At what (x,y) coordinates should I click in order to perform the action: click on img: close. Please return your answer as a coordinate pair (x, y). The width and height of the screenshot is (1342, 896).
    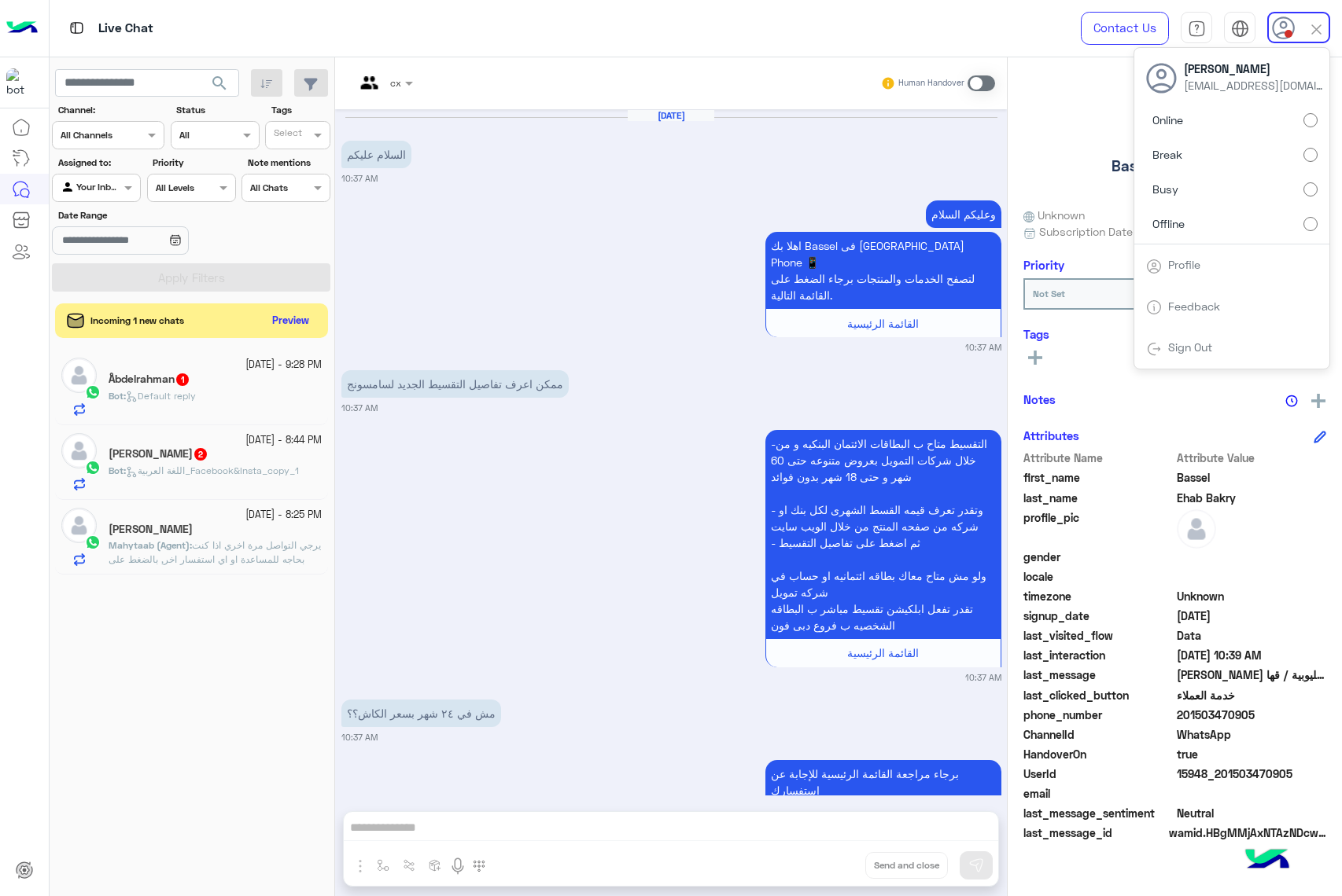
    Looking at the image, I should click on (1316, 29).